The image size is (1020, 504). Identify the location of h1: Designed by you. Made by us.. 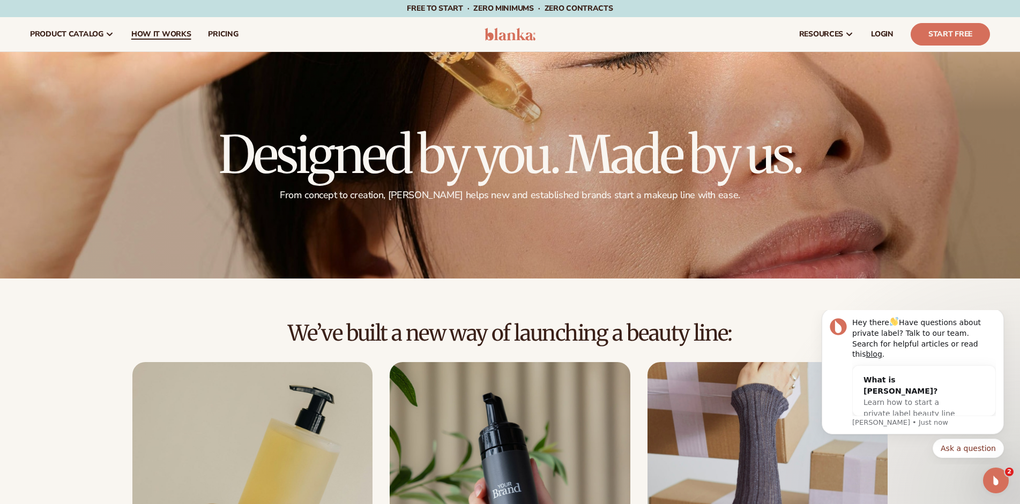
(510, 155).